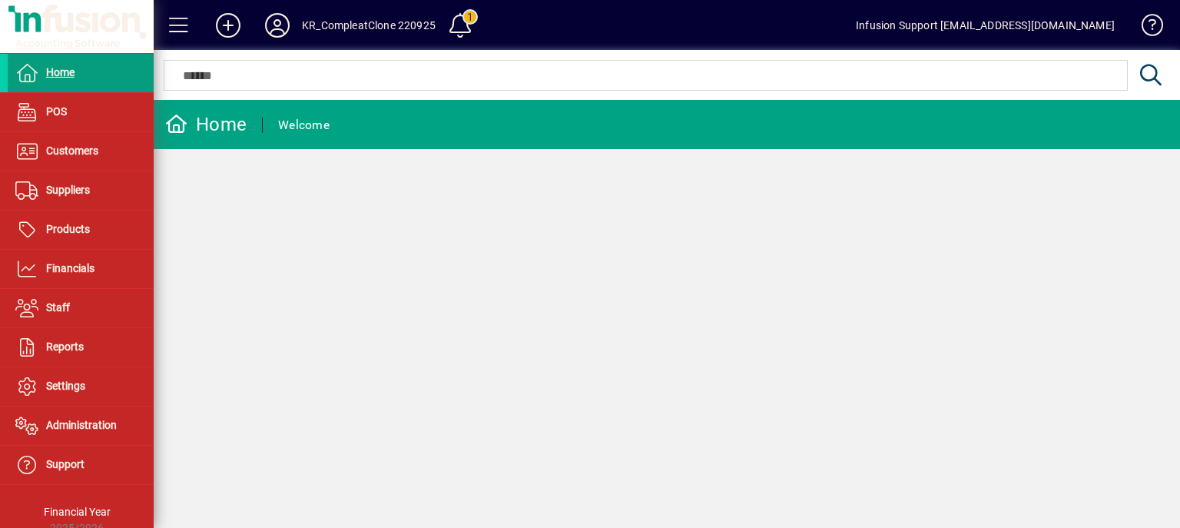  Describe the element at coordinates (81, 308) in the screenshot. I see `a: Staff` at that location.